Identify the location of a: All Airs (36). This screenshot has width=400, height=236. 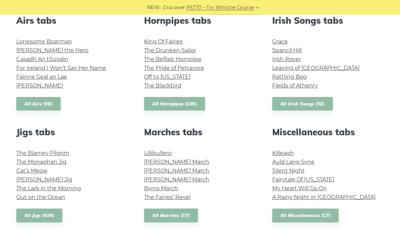
(38, 104).